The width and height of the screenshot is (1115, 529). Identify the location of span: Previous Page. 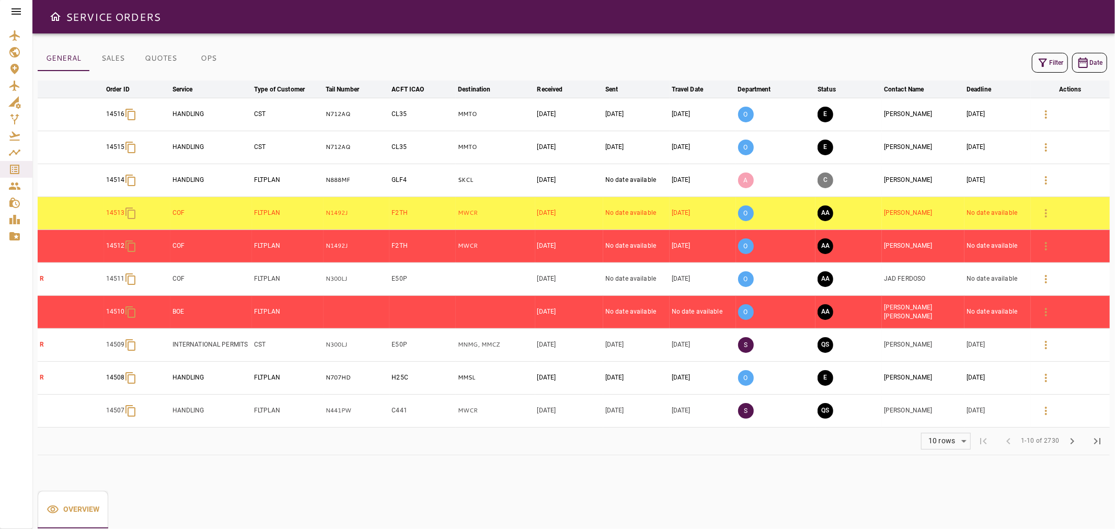
(1008, 441).